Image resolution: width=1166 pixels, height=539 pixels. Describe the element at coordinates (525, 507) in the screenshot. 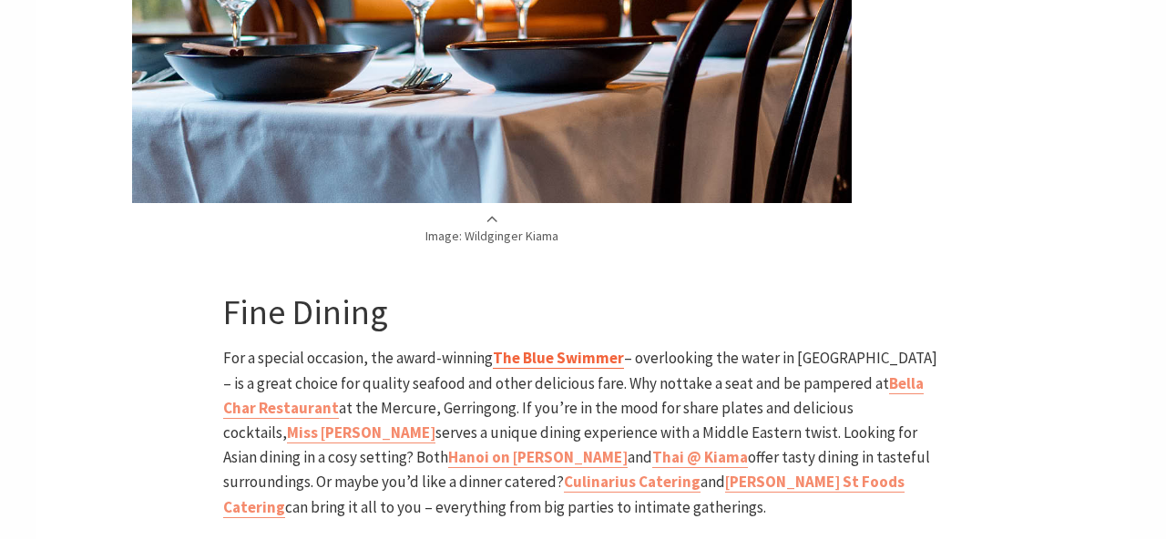

I see `span: can bring it all to you – everything from big parties to intimate gatherings.` at that location.